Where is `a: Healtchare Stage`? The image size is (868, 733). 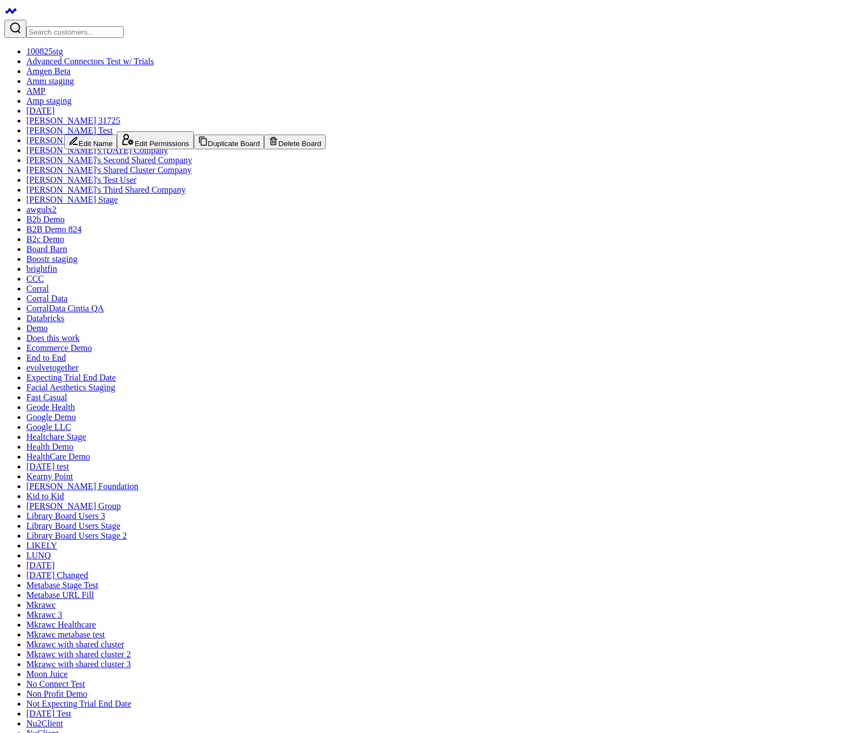 a: Healtchare Stage is located at coordinates (56, 436).